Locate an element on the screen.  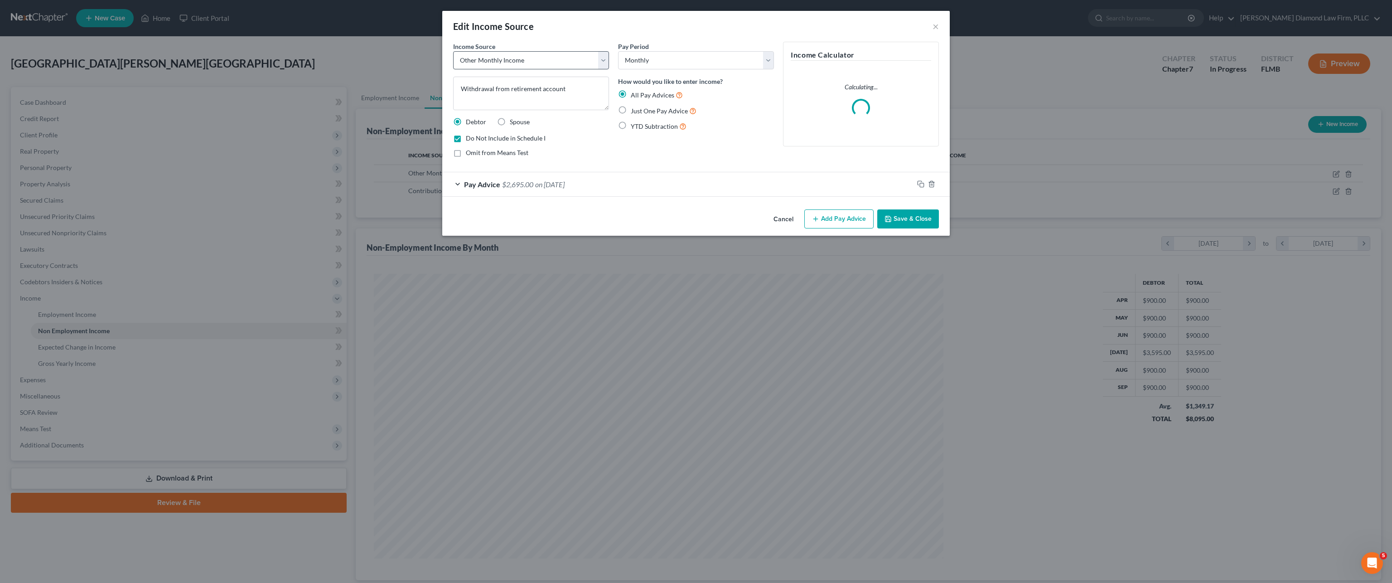
span: Just One Pay Advice is located at coordinates (659, 111).